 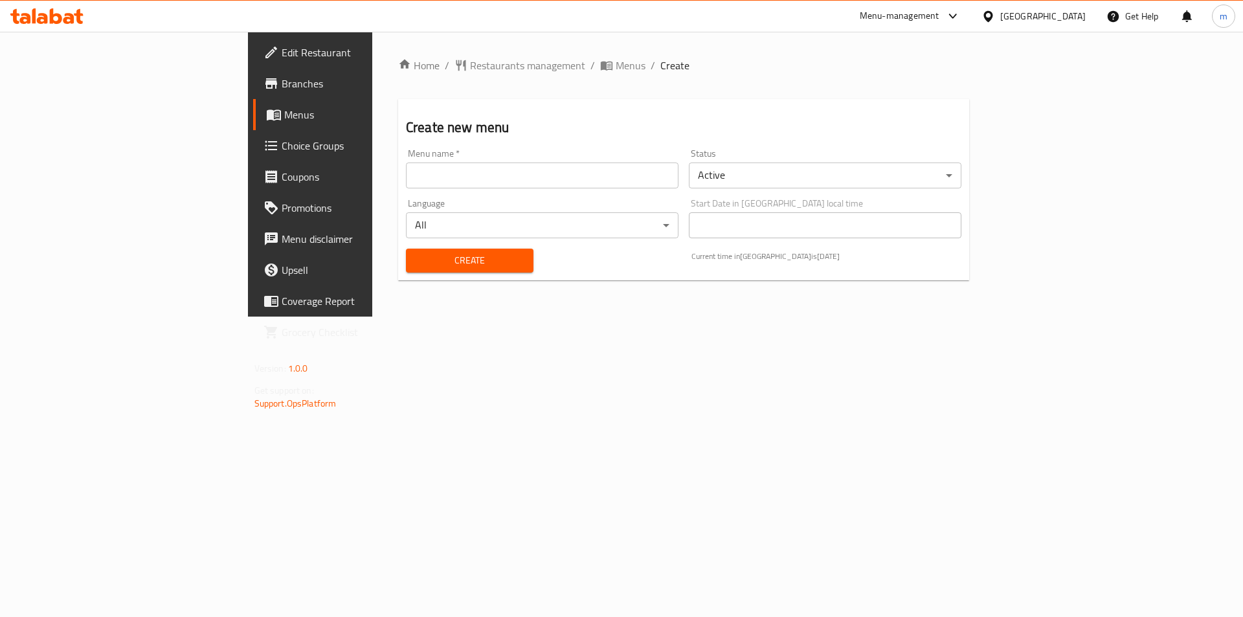 What do you see at coordinates (354, 177) in the screenshot?
I see `a: Coupons` at bounding box center [354, 177].